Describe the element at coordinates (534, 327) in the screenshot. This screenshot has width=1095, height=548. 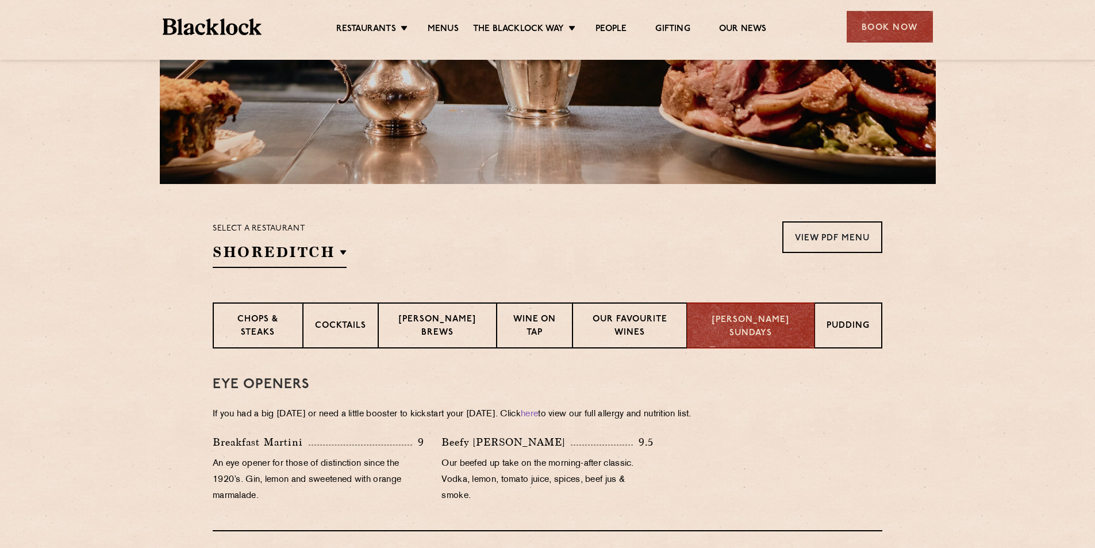
I see `p: Wine on Tap` at that location.